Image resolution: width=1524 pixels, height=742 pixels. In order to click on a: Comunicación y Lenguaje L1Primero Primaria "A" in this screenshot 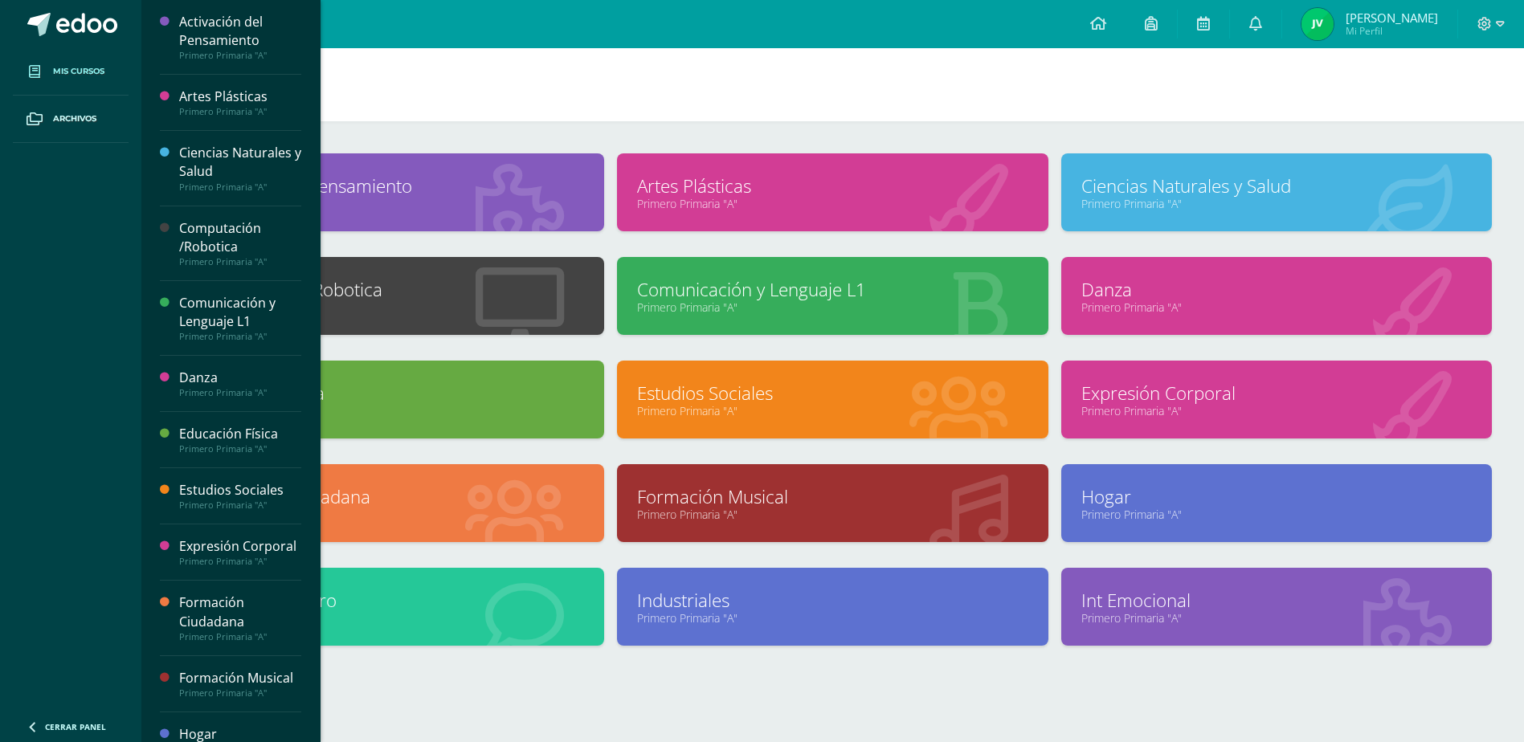, I will do `click(240, 318)`.